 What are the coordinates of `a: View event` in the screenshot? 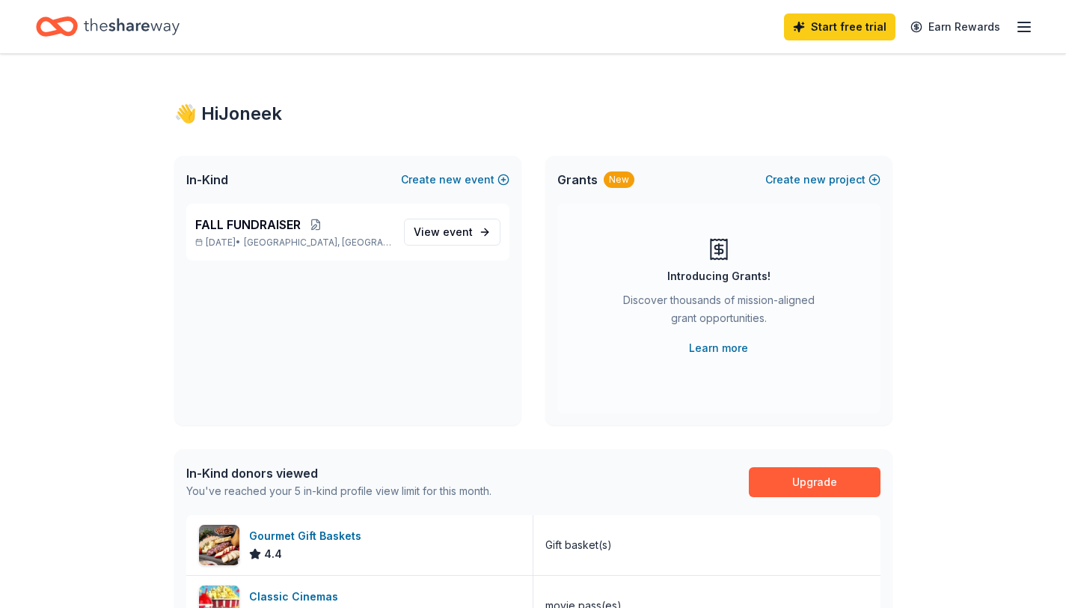 It's located at (452, 232).